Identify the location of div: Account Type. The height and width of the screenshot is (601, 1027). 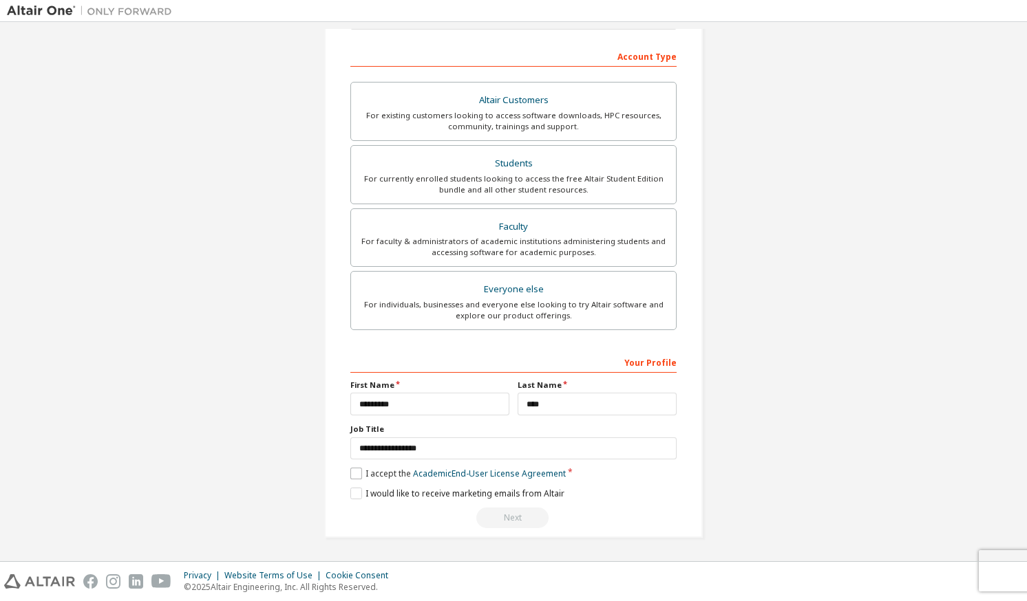
(513, 56).